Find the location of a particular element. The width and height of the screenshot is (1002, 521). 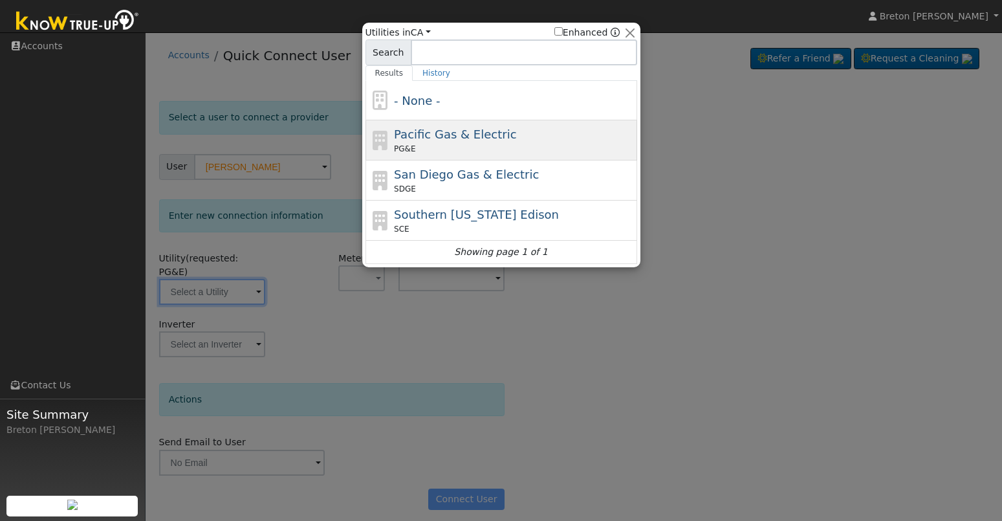

span: - None - is located at coordinates (417, 100).